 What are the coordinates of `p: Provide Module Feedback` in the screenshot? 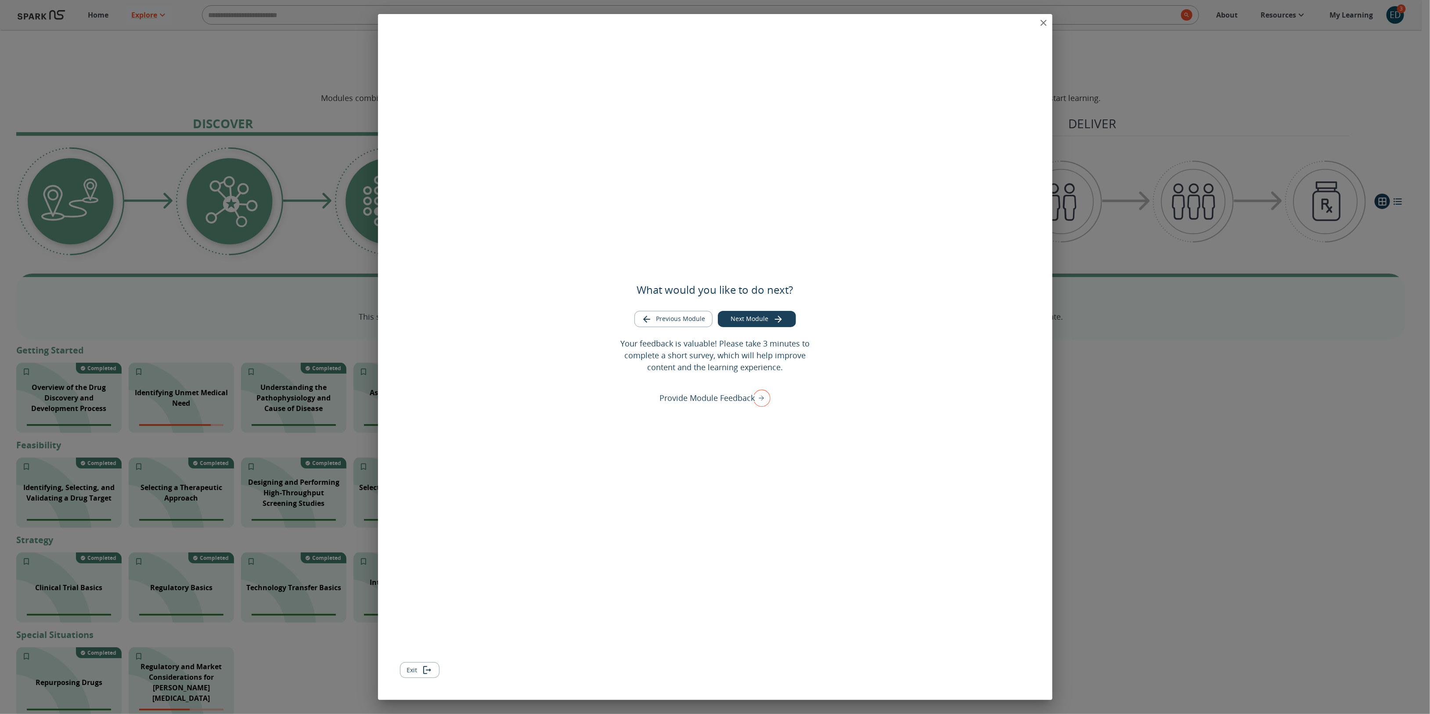 It's located at (707, 398).